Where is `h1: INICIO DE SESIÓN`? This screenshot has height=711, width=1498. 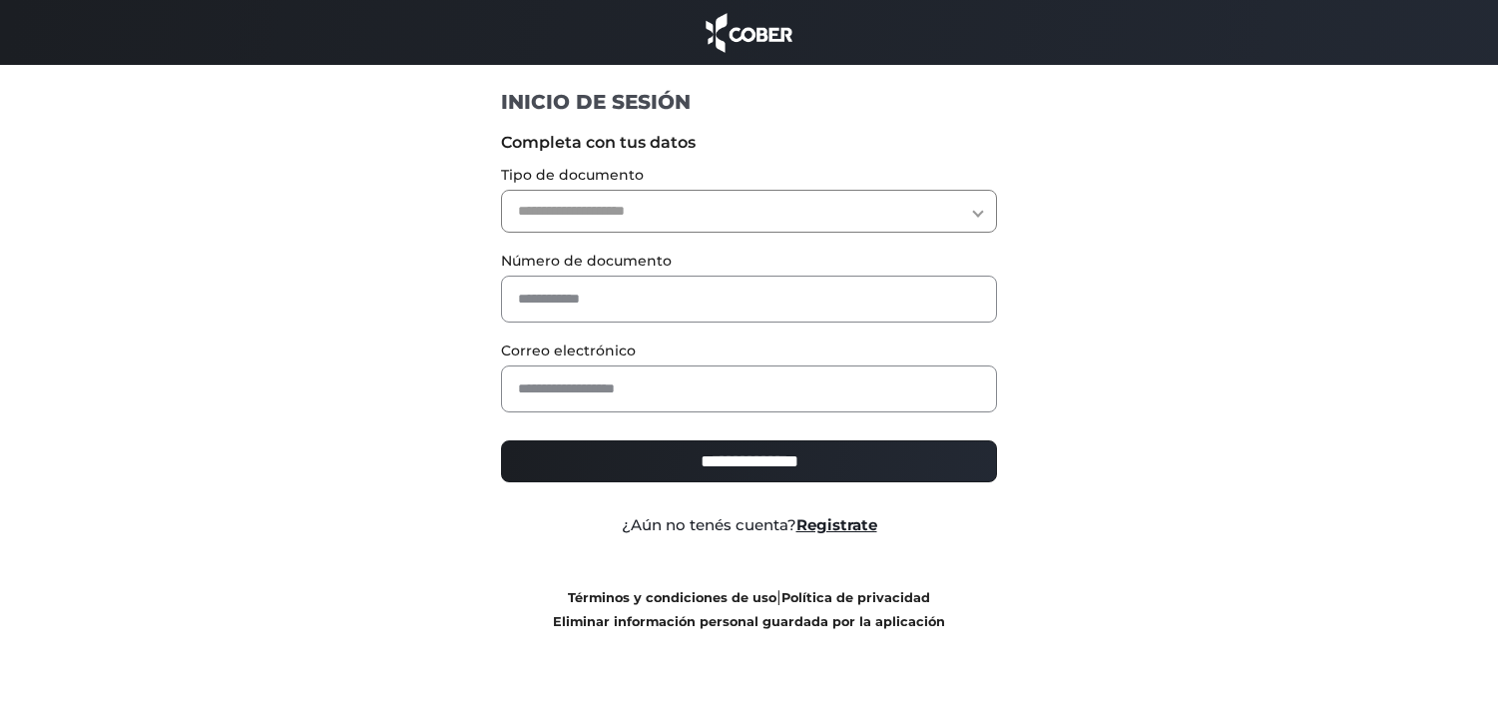 h1: INICIO DE SESIÓN is located at coordinates (749, 102).